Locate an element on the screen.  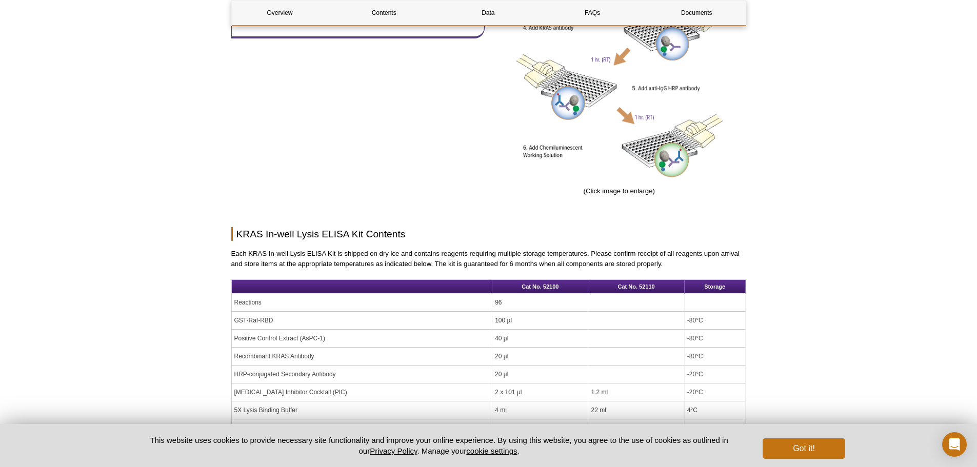
a: Data is located at coordinates (488, 13).